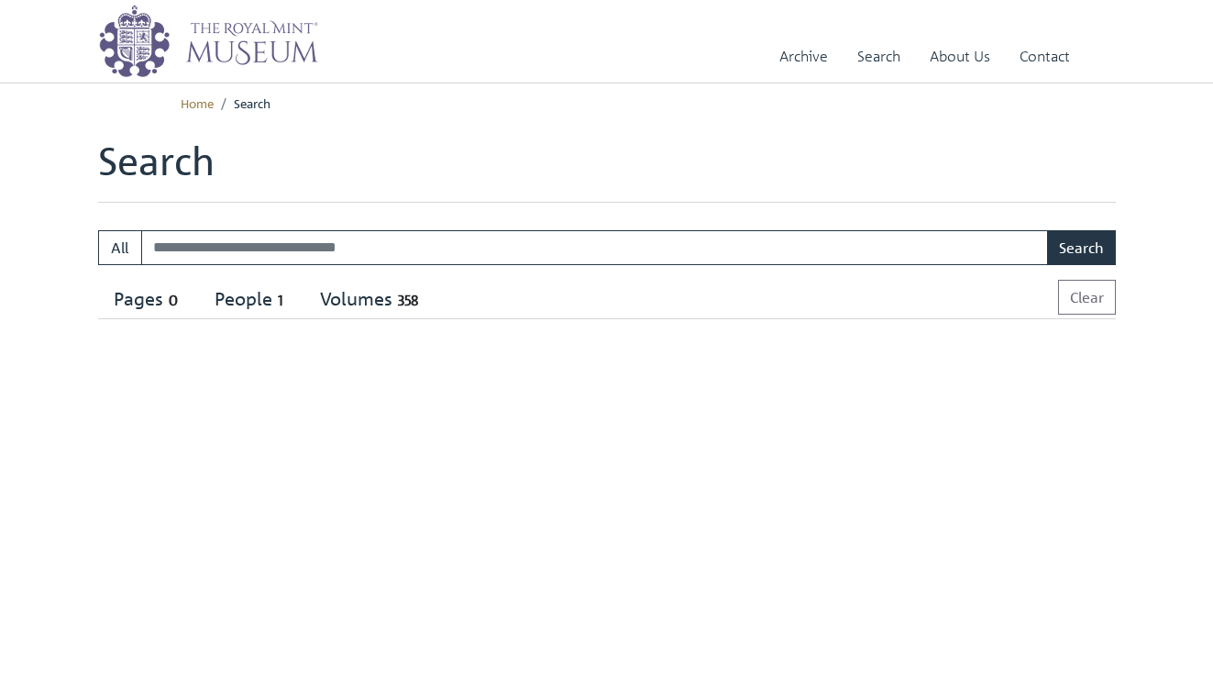 This screenshot has width=1213, height=677. I want to click on span: 0, so click(173, 300).